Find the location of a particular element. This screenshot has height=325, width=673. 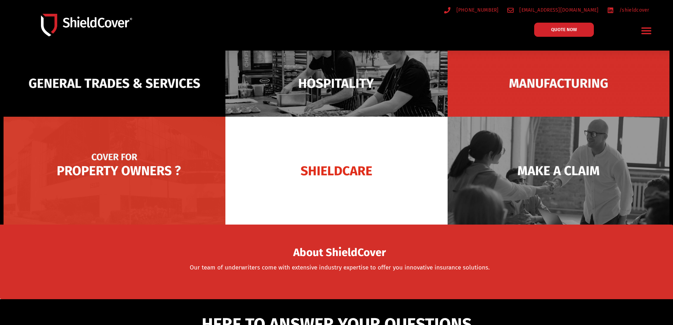

span: QUOTE NOW is located at coordinates (564, 29).